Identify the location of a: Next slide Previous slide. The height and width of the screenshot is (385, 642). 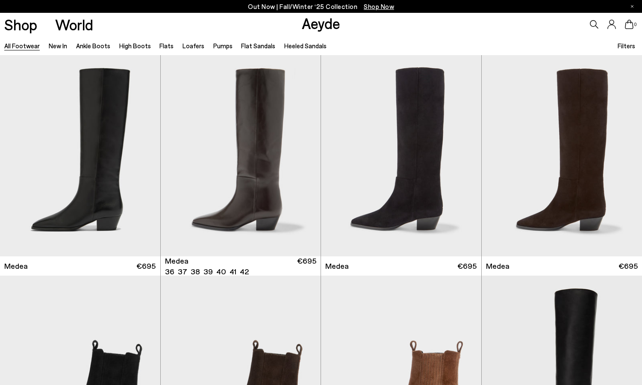
(241, 156).